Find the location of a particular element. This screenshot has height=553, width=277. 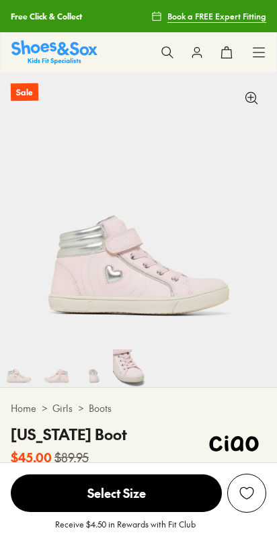

s: $89.95 is located at coordinates (71, 457).